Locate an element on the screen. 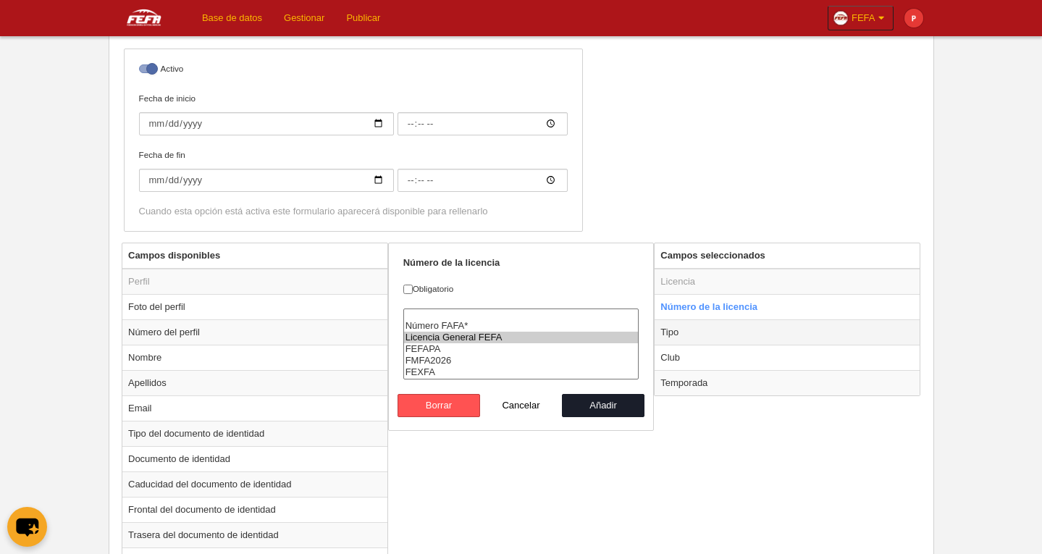 Image resolution: width=1042 pixels, height=554 pixels. label: Activo is located at coordinates (353, 70).